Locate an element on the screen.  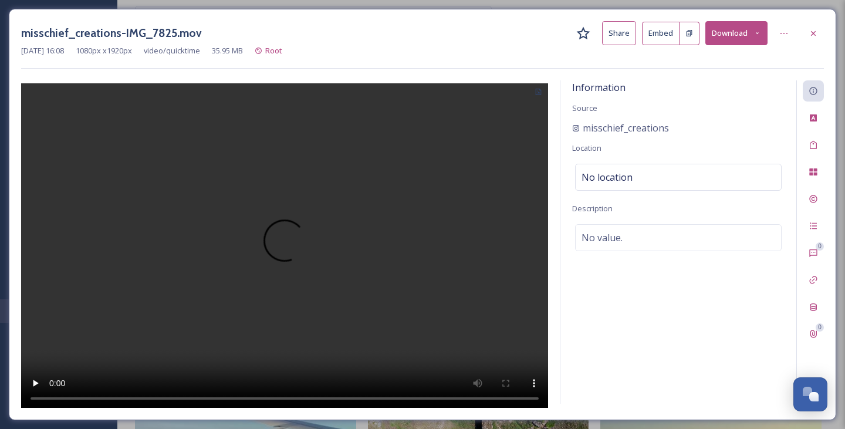
span: Location is located at coordinates (587, 148).